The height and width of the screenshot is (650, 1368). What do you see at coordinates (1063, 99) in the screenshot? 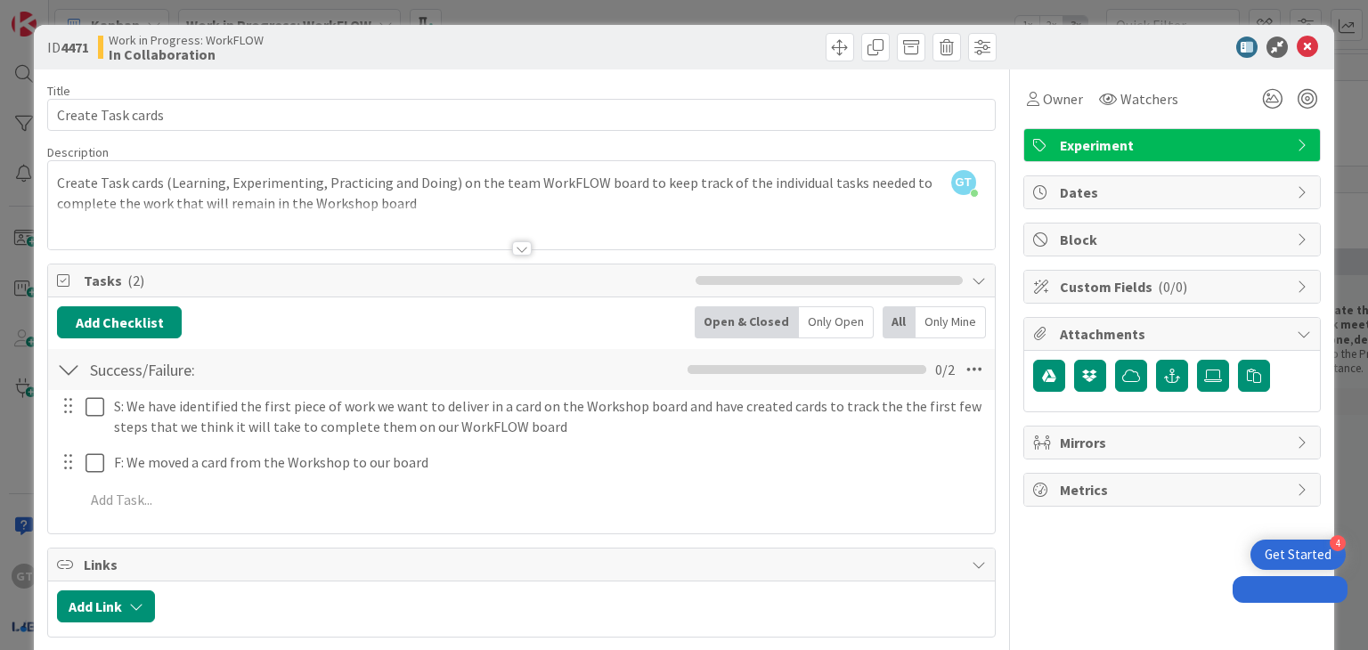
I see `span: Owner` at bounding box center [1063, 99].